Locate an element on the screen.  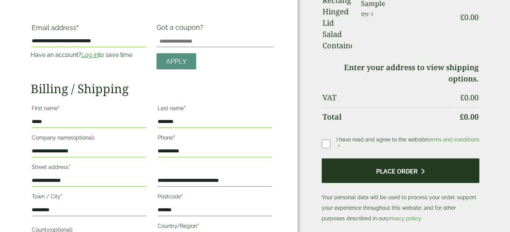
label: Phone is located at coordinates (215, 139).